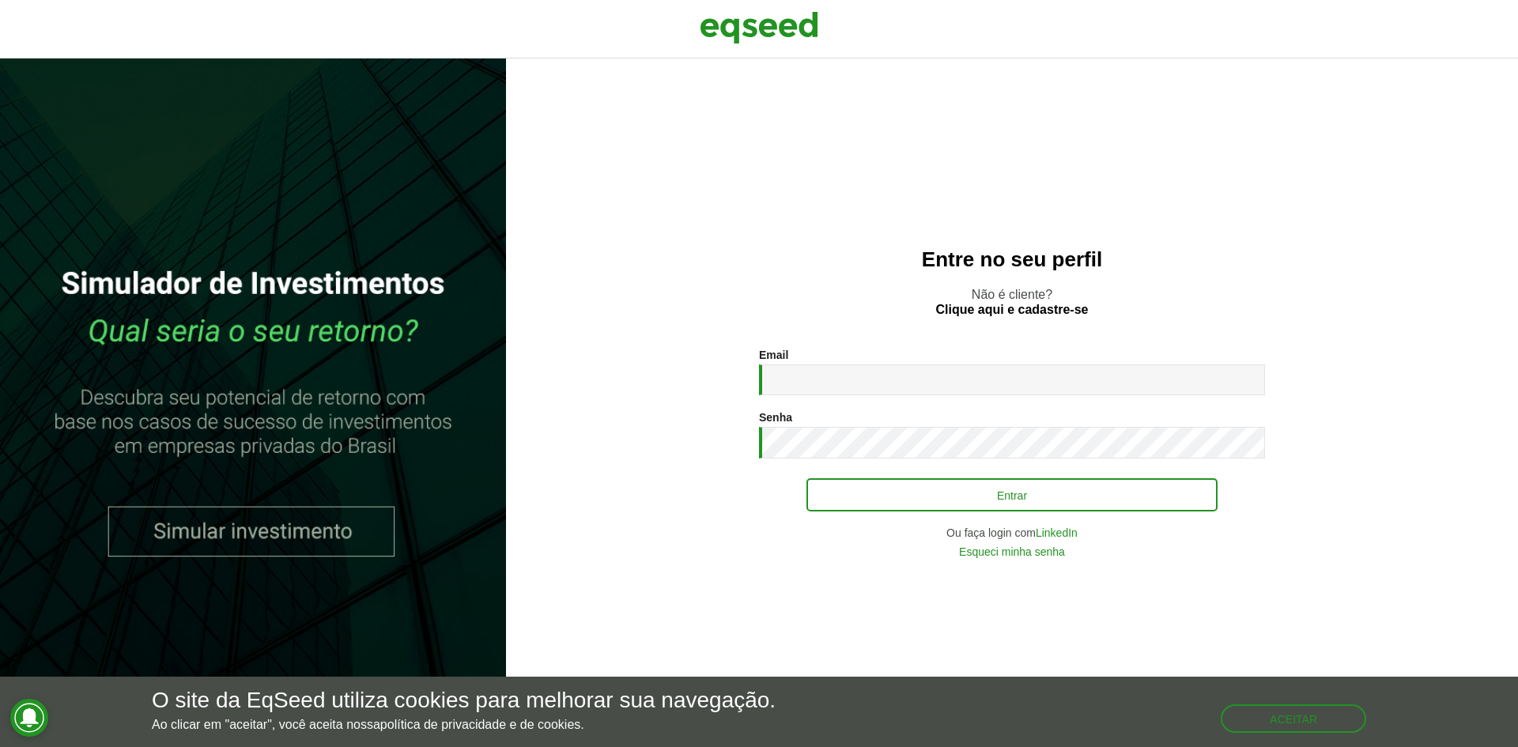  Describe the element at coordinates (759, 28) in the screenshot. I see `img: EqSeed Logo` at that location.